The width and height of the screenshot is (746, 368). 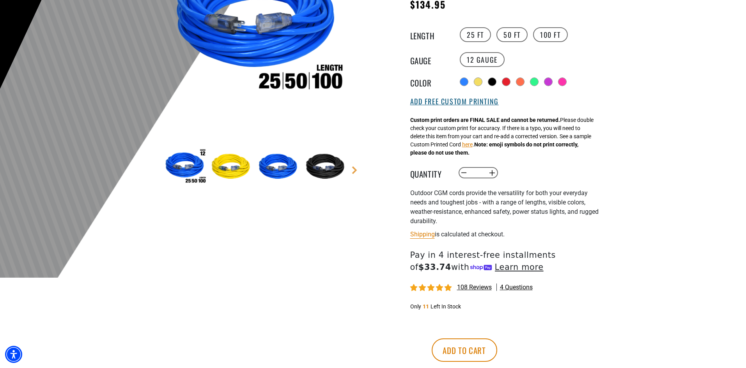 I want to click on span: 11, so click(x=426, y=307).